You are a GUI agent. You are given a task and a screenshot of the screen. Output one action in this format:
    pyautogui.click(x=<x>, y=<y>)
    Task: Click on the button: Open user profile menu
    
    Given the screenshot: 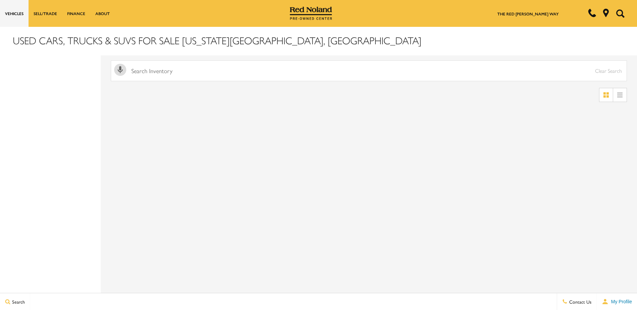 What is the action you would take?
    pyautogui.click(x=617, y=302)
    